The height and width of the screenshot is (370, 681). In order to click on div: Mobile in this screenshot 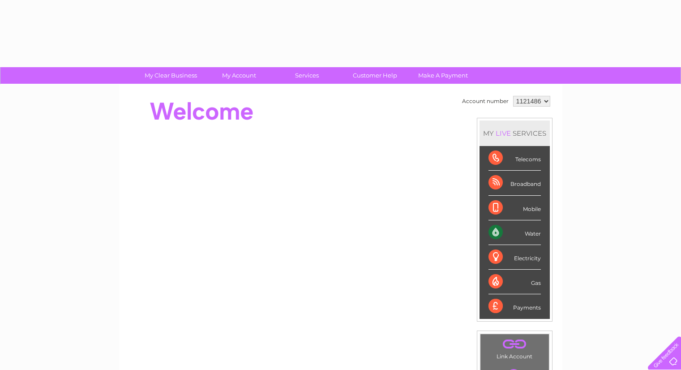, I will do `click(514, 208)`.